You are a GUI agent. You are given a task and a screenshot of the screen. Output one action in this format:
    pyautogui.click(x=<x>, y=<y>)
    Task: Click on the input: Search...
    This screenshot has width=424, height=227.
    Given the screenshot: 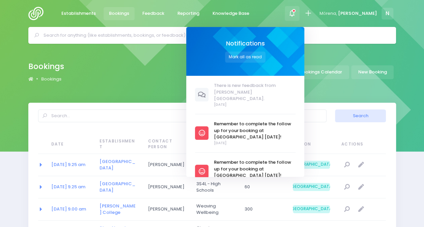 What is the action you would take?
    pyautogui.click(x=182, y=116)
    